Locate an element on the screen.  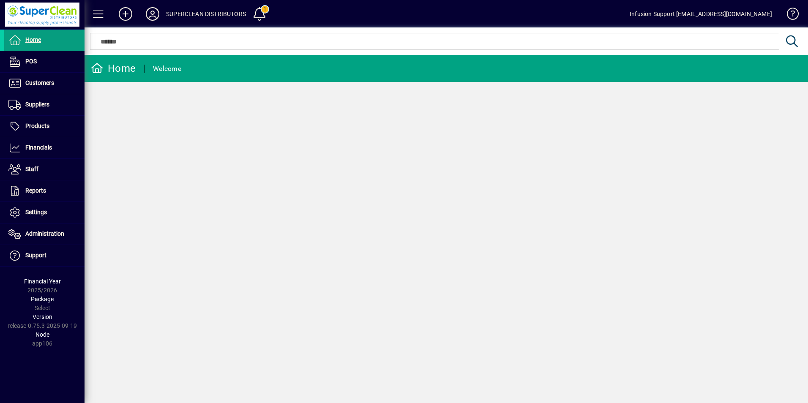
a: Administration is located at coordinates (44, 234).